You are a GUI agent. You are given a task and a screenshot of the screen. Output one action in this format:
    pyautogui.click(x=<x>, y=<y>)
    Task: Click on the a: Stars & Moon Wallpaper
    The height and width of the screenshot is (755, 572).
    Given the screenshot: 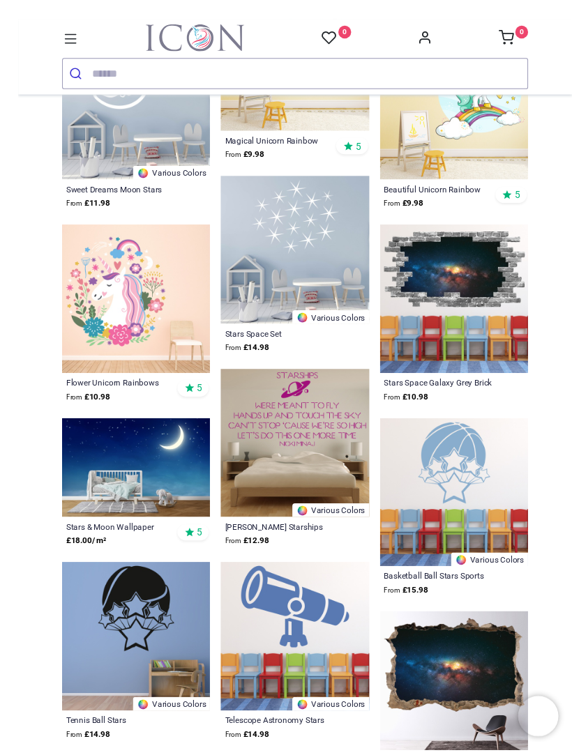 What is the action you would take?
    pyautogui.click(x=107, y=524)
    